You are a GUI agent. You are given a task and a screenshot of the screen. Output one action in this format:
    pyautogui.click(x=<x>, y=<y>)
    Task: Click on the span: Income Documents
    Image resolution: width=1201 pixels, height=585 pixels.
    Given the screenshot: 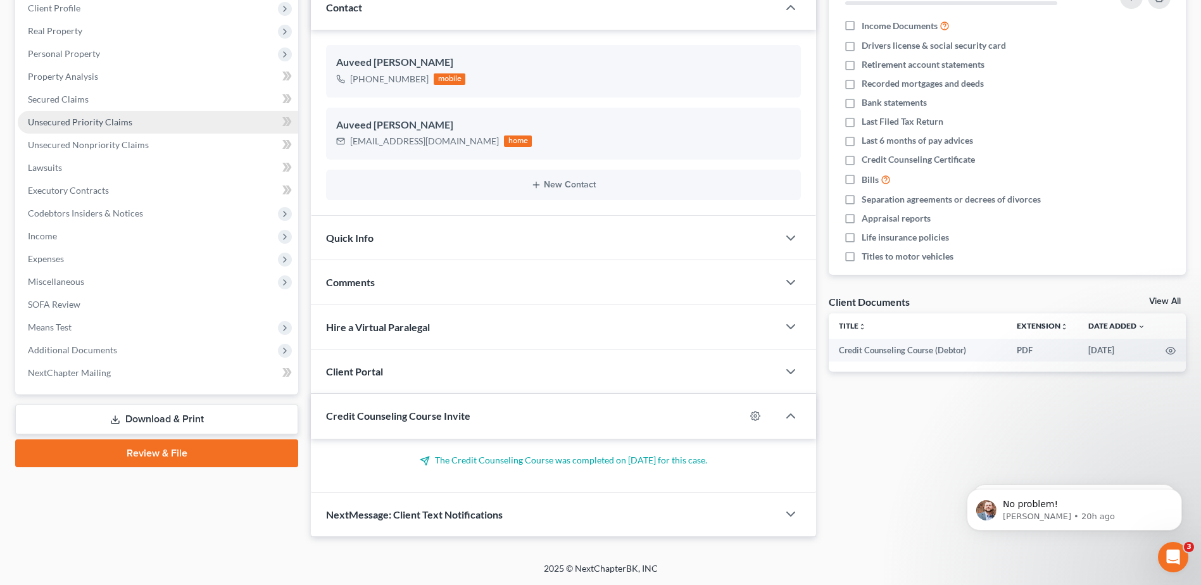 What is the action you would take?
    pyautogui.click(x=900, y=26)
    